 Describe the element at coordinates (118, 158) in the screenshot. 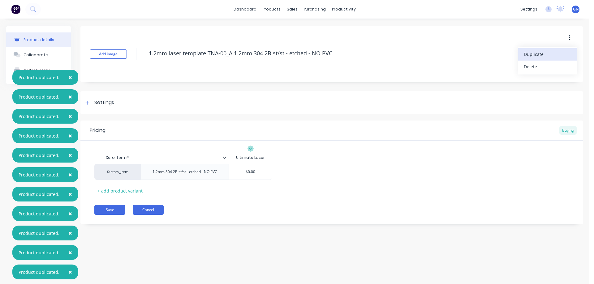

I see `div: Xero Item #` at that location.